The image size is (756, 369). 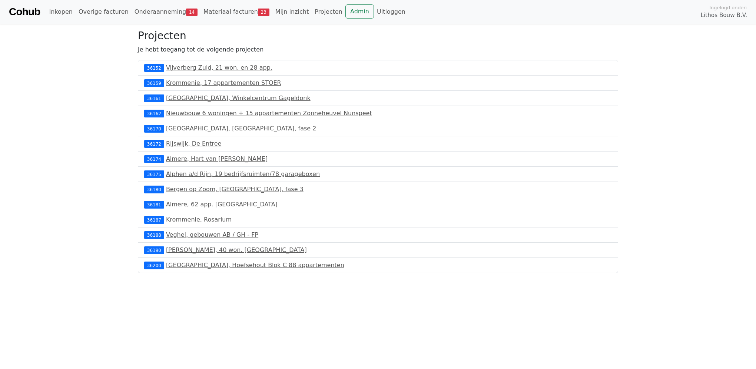 What do you see at coordinates (212, 235) in the screenshot?
I see `a: Veghel, gebouwen AB / GH - FP` at bounding box center [212, 235].